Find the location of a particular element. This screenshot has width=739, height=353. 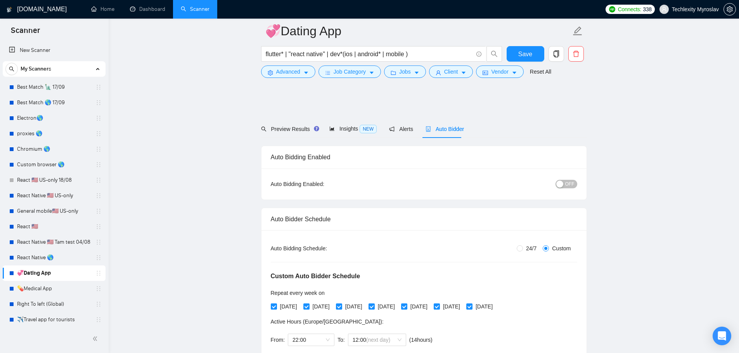

button: folderJobscaret-down is located at coordinates (405, 72).